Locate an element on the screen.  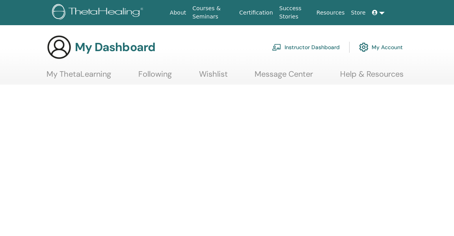
a: Courses & Seminars is located at coordinates (212, 13).